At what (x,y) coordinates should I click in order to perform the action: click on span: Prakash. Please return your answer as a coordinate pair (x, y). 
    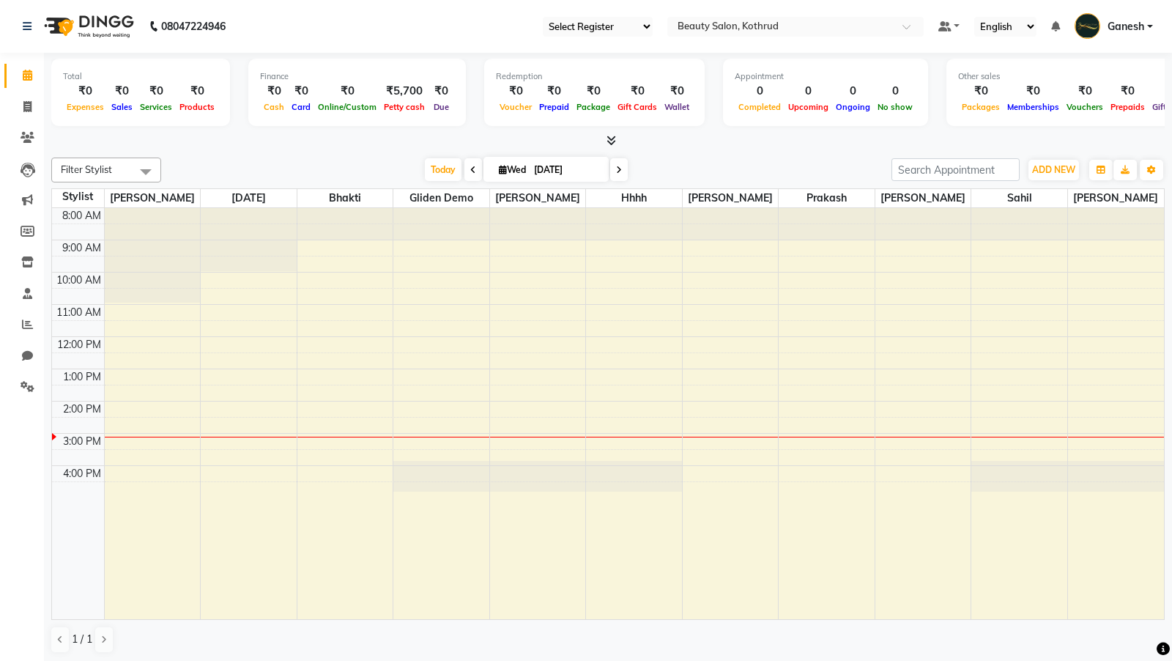
    Looking at the image, I should click on (826, 198).